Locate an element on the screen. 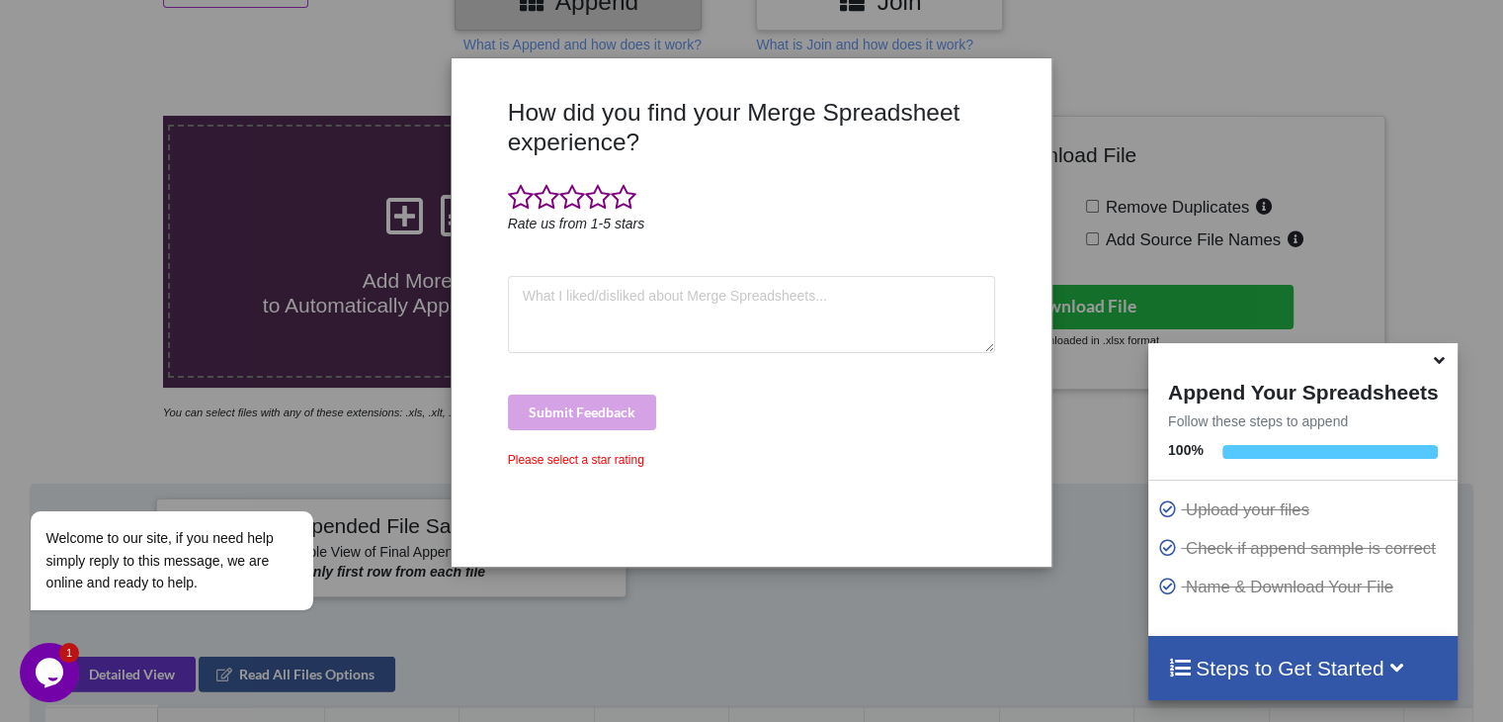  h4: Append Your Spreadsheets is located at coordinates (1303, 389).